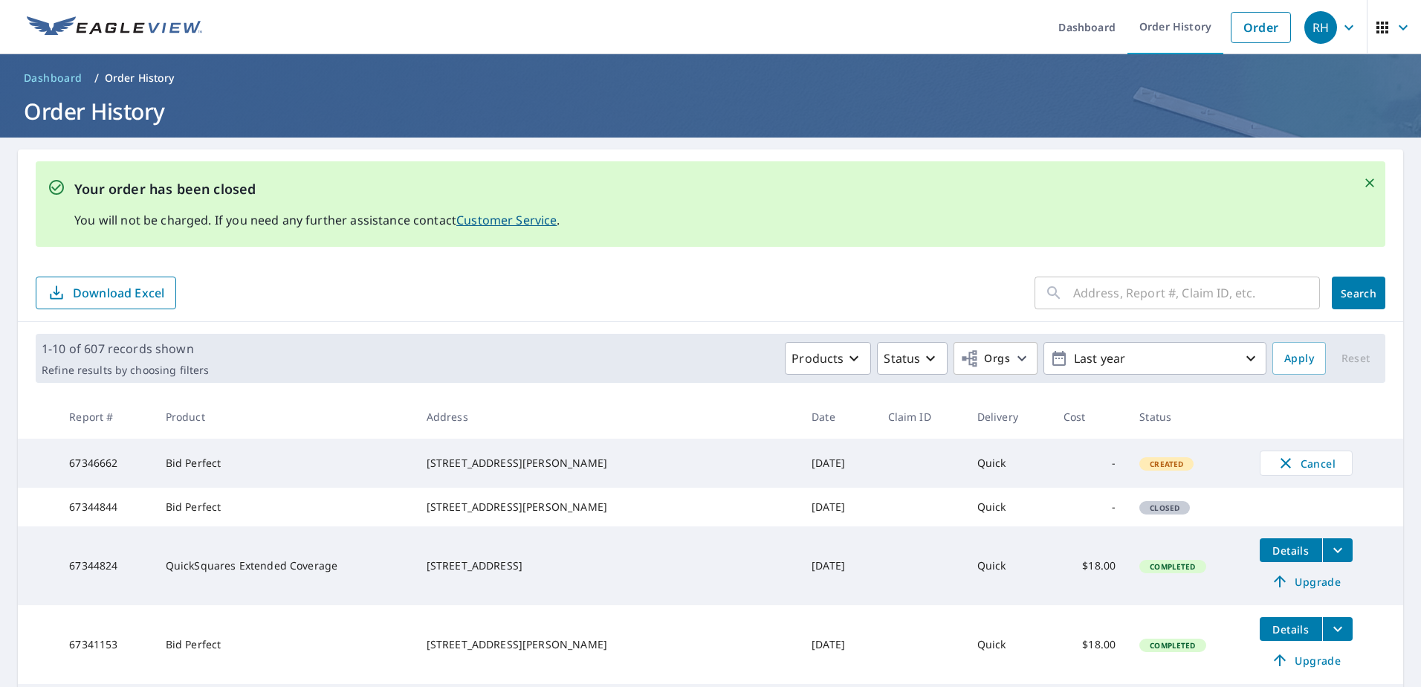 This screenshot has height=687, width=1421. Describe the element at coordinates (1165, 508) in the screenshot. I see `span: Closed` at that location.